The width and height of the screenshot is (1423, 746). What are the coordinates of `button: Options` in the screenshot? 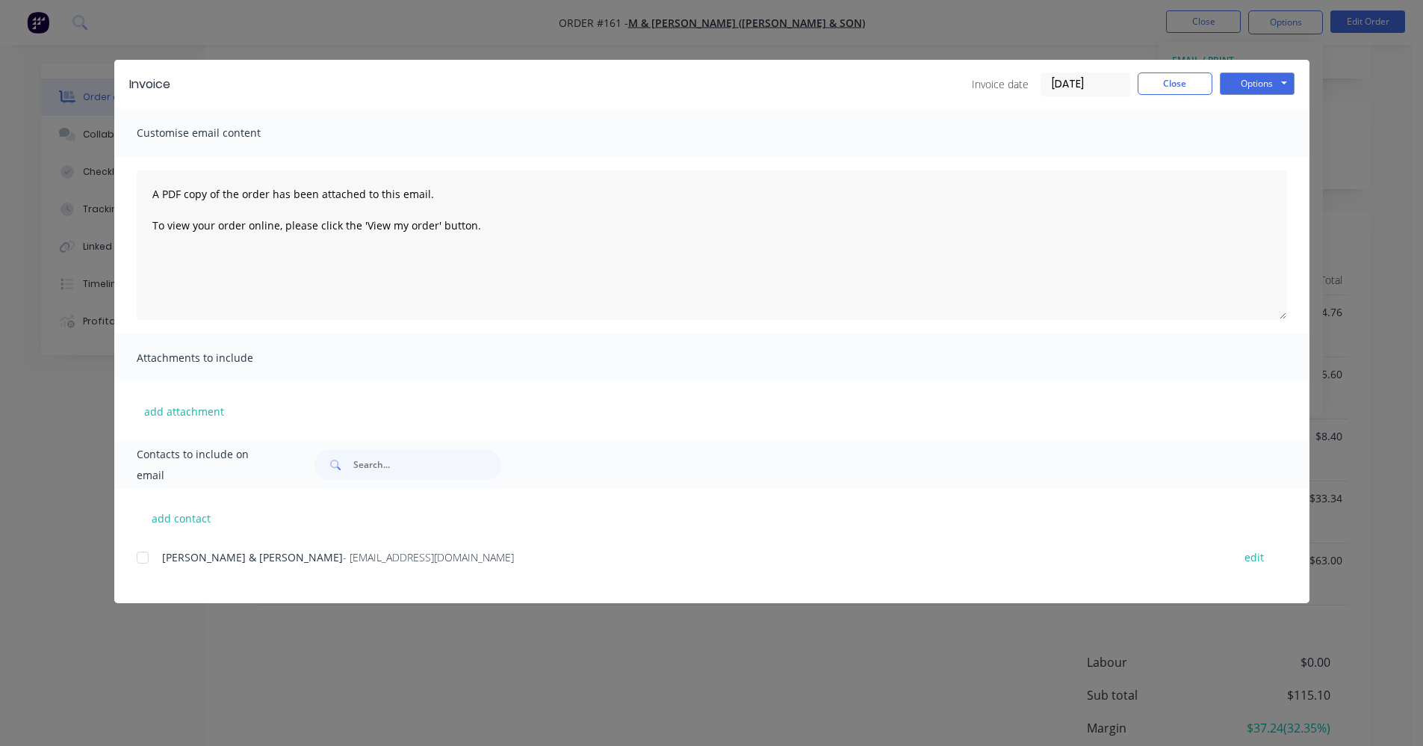 It's located at (1258, 84).